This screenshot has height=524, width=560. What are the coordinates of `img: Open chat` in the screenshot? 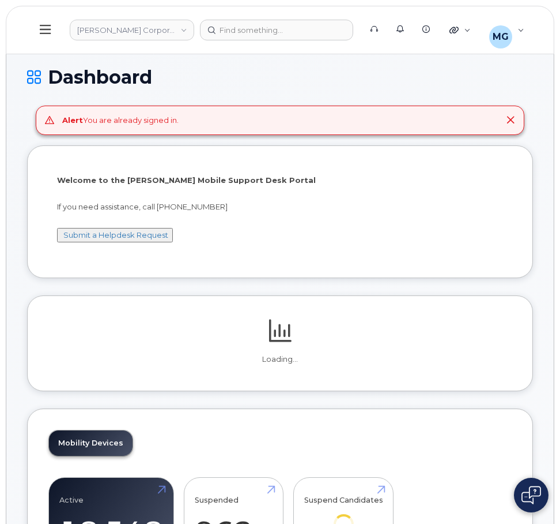 It's located at (532, 495).